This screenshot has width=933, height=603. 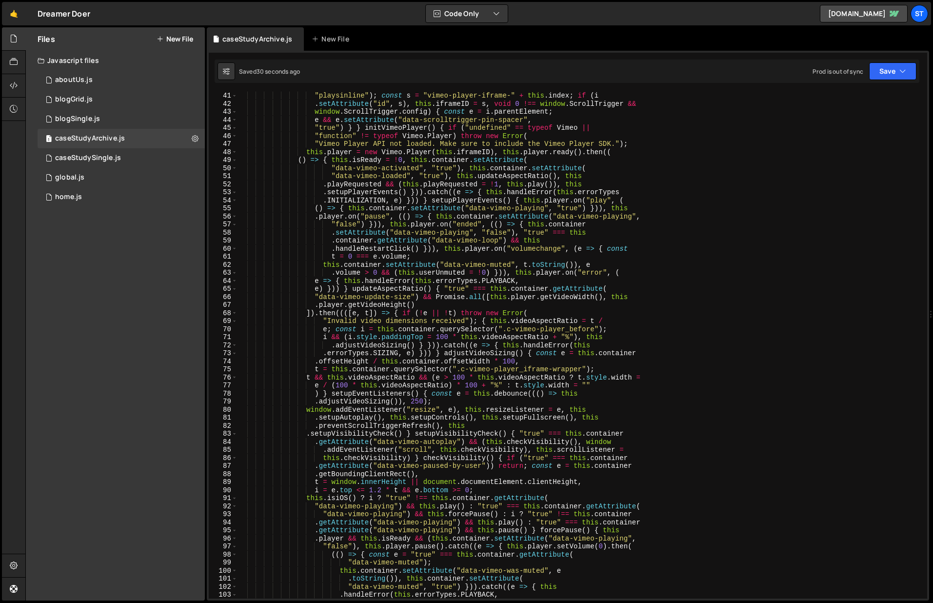 What do you see at coordinates (223, 595) in the screenshot?
I see `div: 103` at bounding box center [223, 595].